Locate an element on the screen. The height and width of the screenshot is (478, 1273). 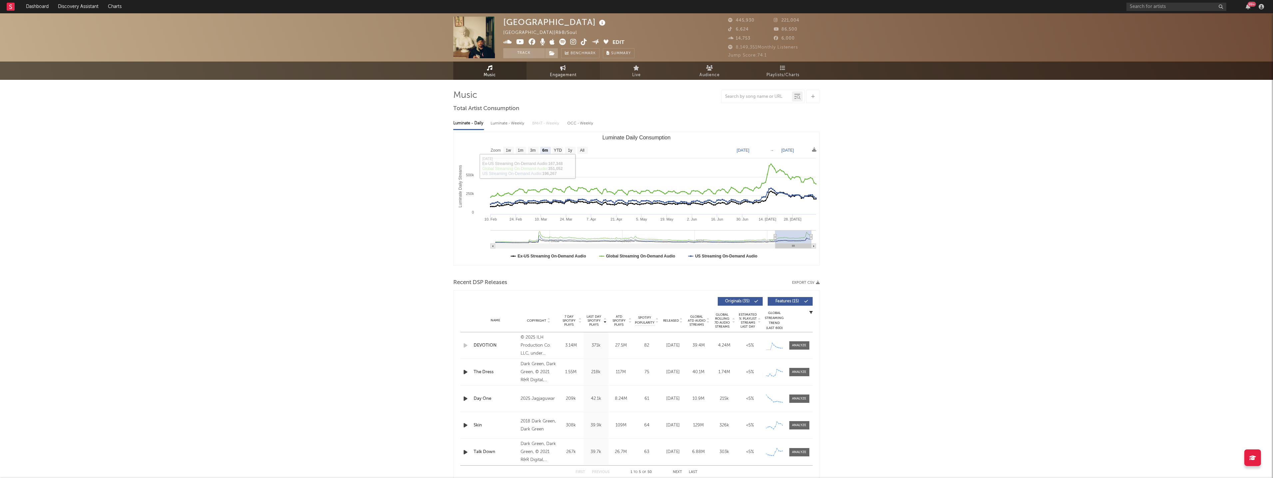
span: 221,004 is located at coordinates (786, 20).